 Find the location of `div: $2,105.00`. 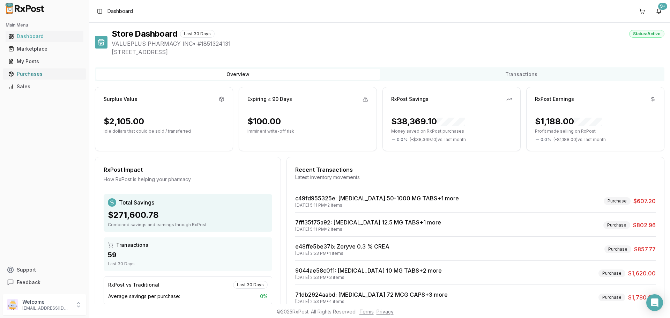

div: $2,105.00 is located at coordinates (124, 121).